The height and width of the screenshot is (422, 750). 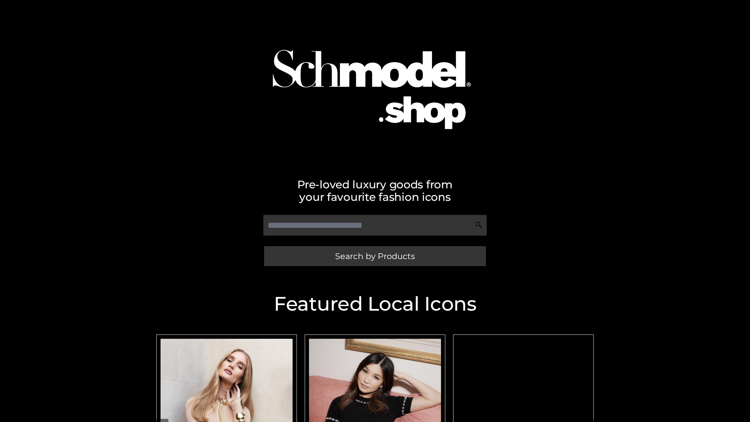 What do you see at coordinates (375, 304) in the screenshot?
I see `h2: Featured Local Icons​` at bounding box center [375, 304].